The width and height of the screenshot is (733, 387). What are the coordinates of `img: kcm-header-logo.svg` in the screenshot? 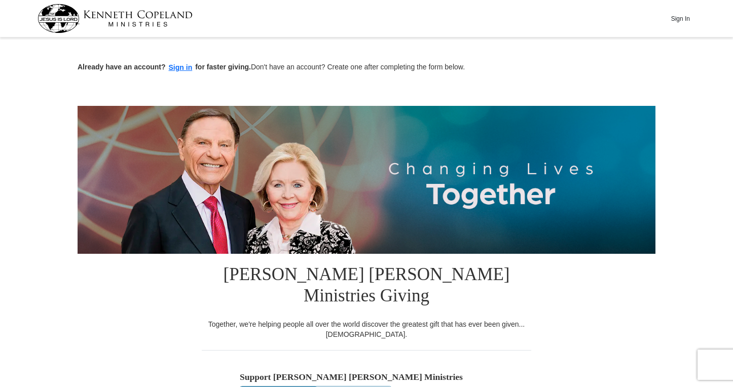 It's located at (115, 18).